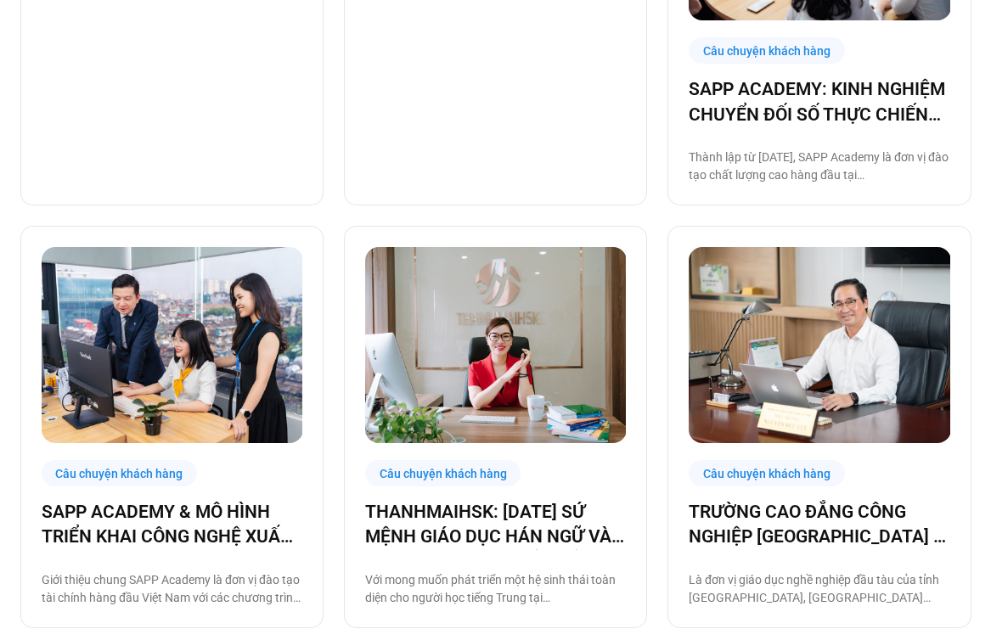 This screenshot has width=991, height=640. I want to click on img: Thanh Mai HSK chuyển đổi số cùng base, so click(496, 345).